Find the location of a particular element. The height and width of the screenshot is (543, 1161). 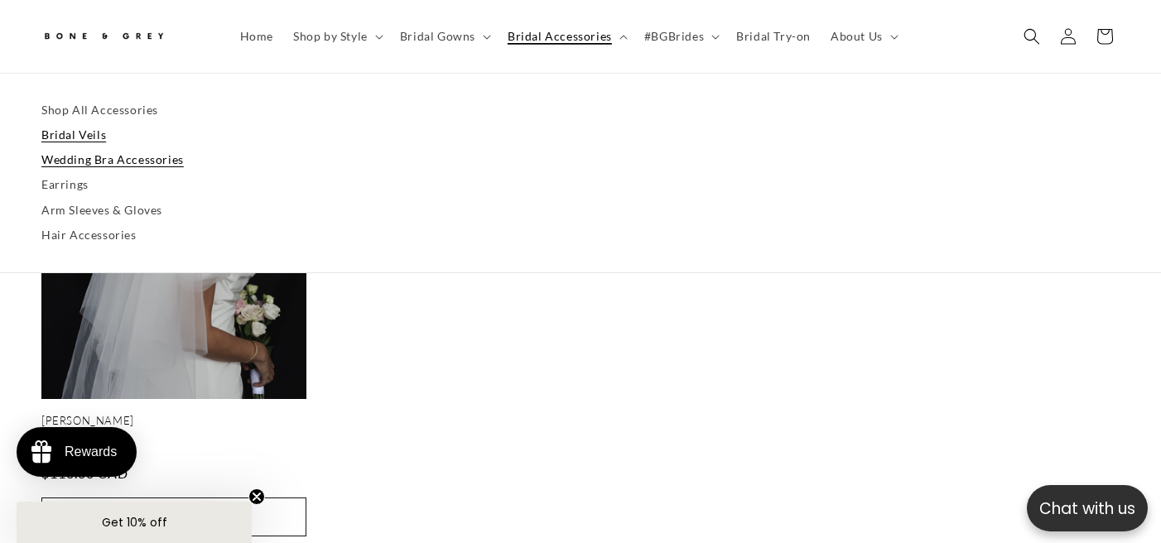

button: Open chatbox is located at coordinates (1087, 508).